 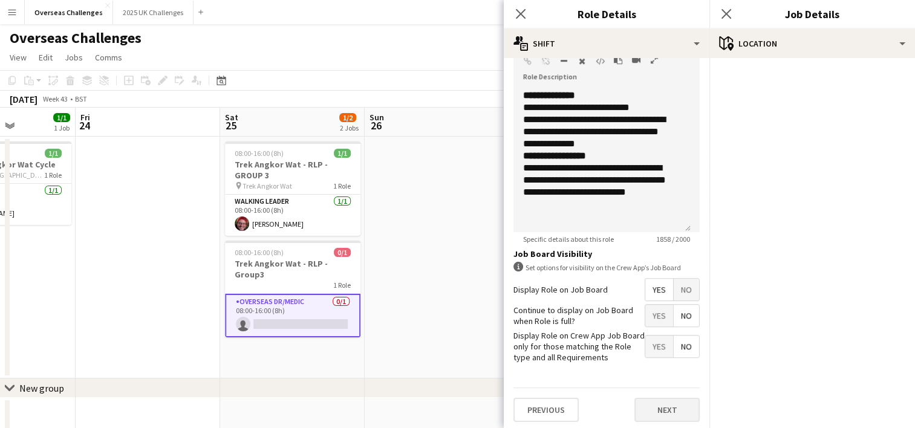 What do you see at coordinates (606, 267) in the screenshot?
I see `div: Set options for visibility on the Crew App’s Job Board` at bounding box center [606, 267].